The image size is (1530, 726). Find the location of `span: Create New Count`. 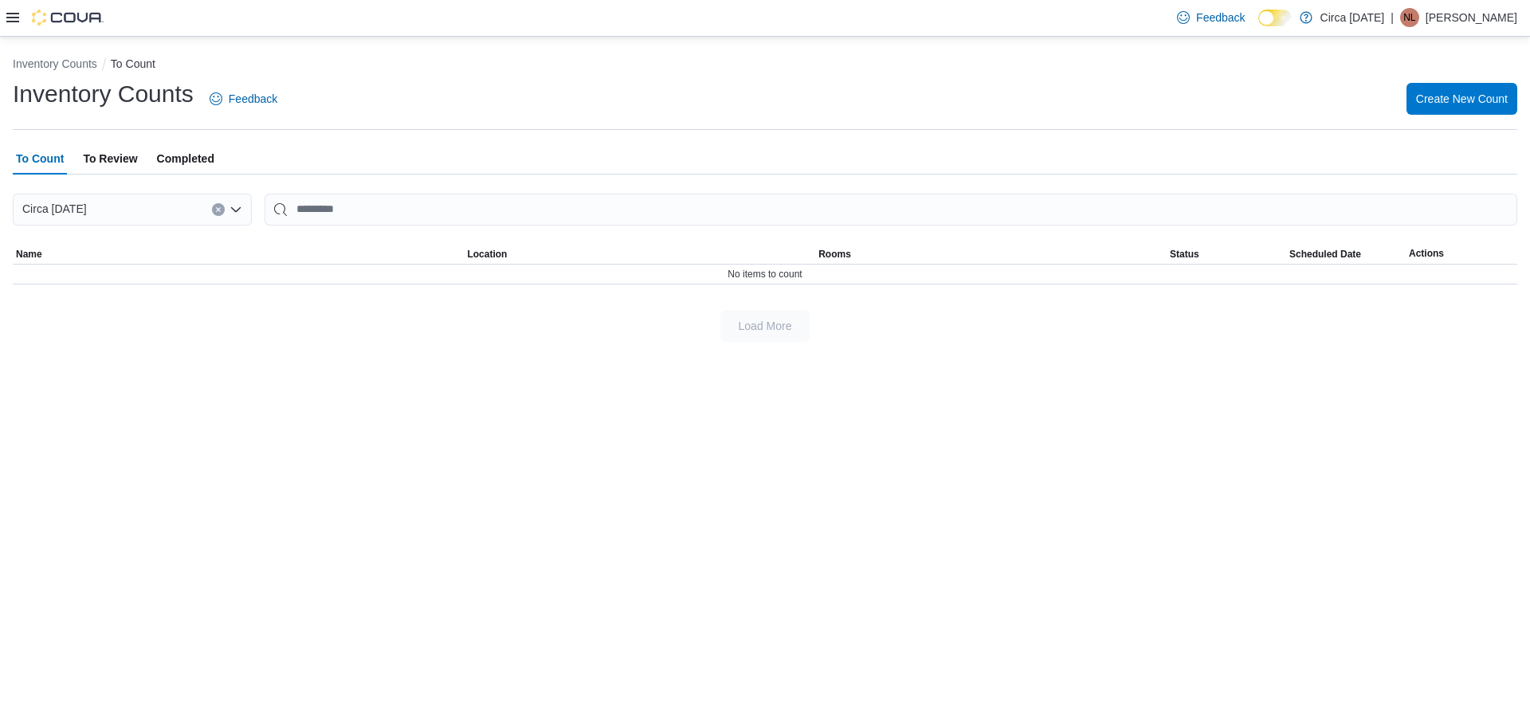

span: Create New Count is located at coordinates (1462, 99).